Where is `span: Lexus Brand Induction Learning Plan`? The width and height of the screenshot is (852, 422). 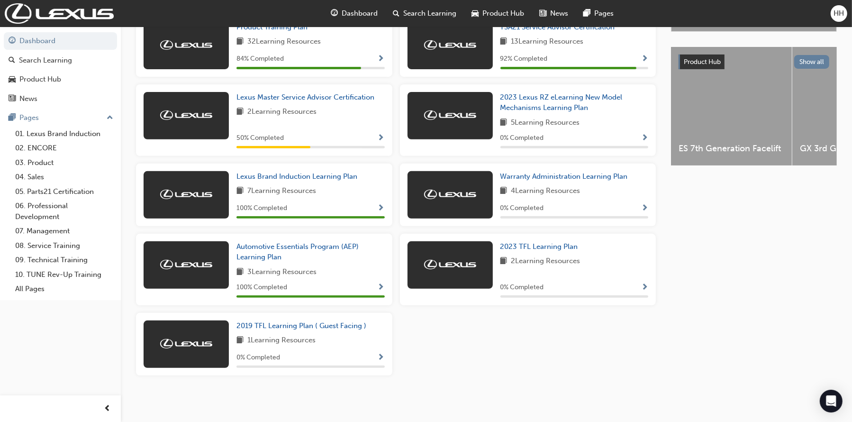
span: Lexus Brand Induction Learning Plan is located at coordinates (297, 176).